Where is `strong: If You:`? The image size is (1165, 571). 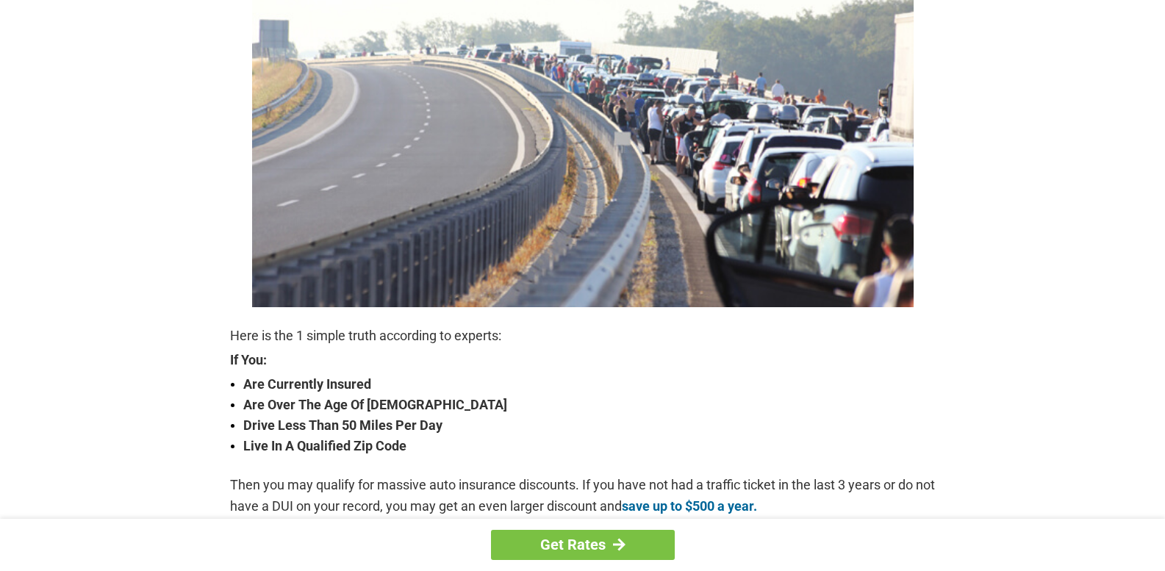
strong: If You: is located at coordinates (583, 360).